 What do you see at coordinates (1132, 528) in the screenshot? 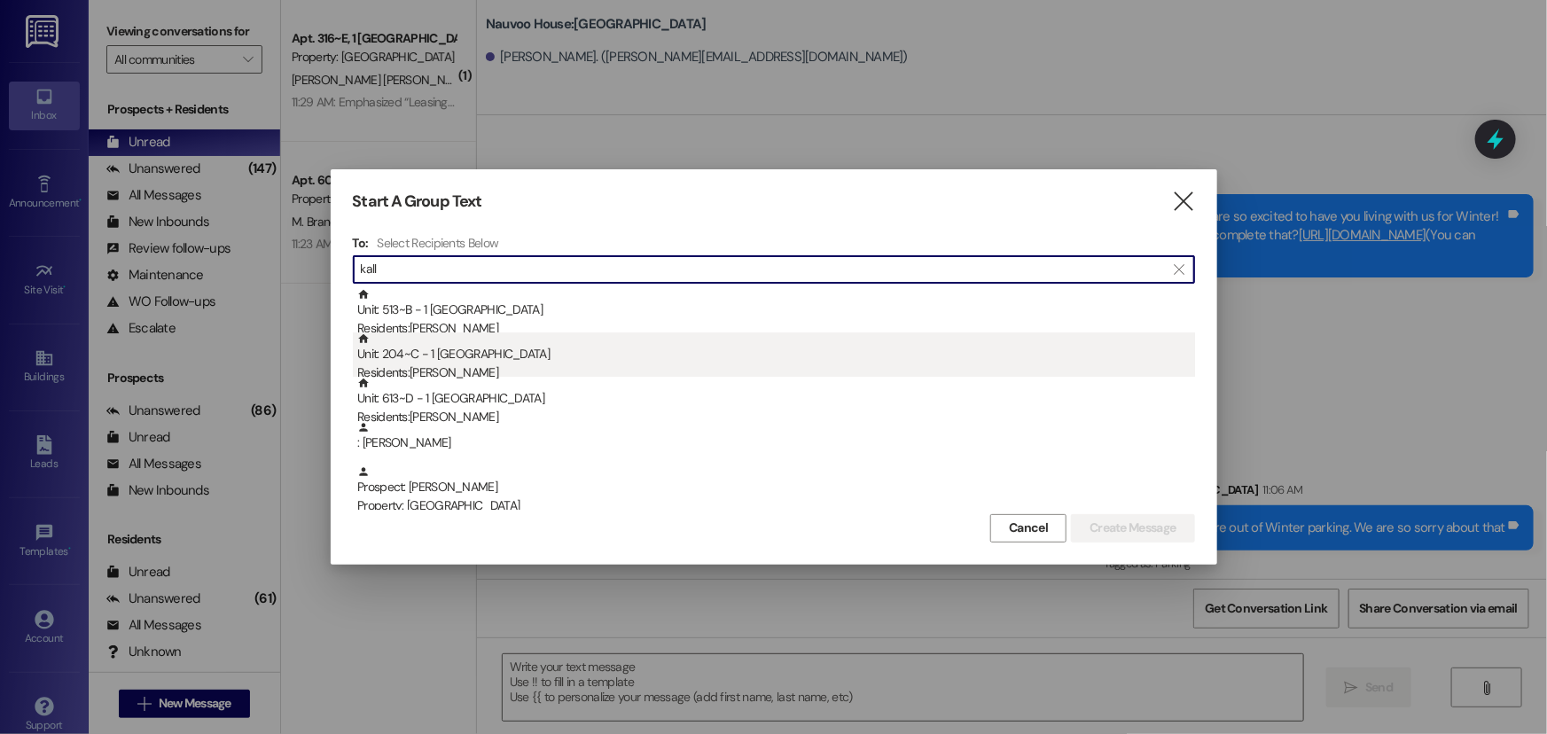
I see `span: Create Message` at bounding box center [1132, 528].